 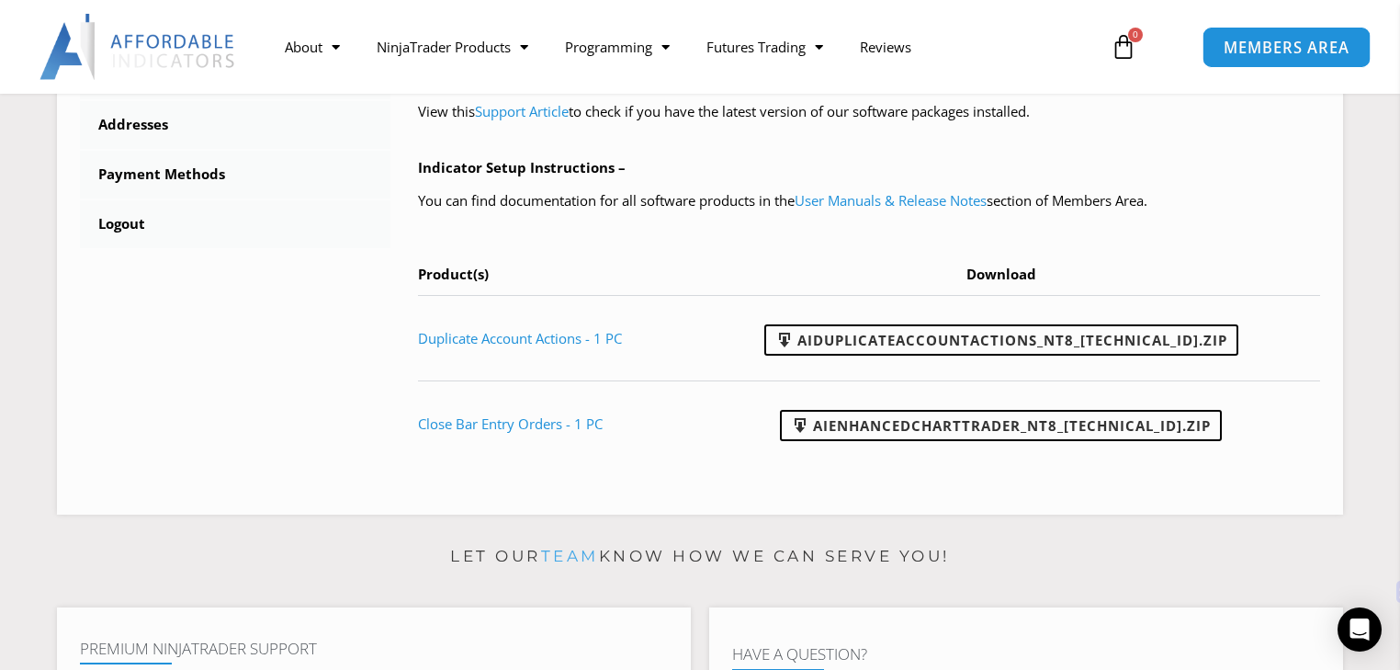 I want to click on a: Futures Trading, so click(x=764, y=47).